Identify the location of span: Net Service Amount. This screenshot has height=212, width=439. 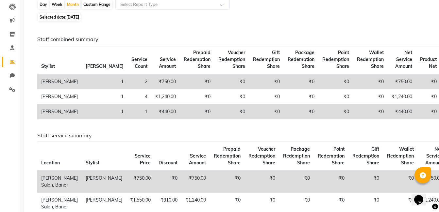
(403, 59).